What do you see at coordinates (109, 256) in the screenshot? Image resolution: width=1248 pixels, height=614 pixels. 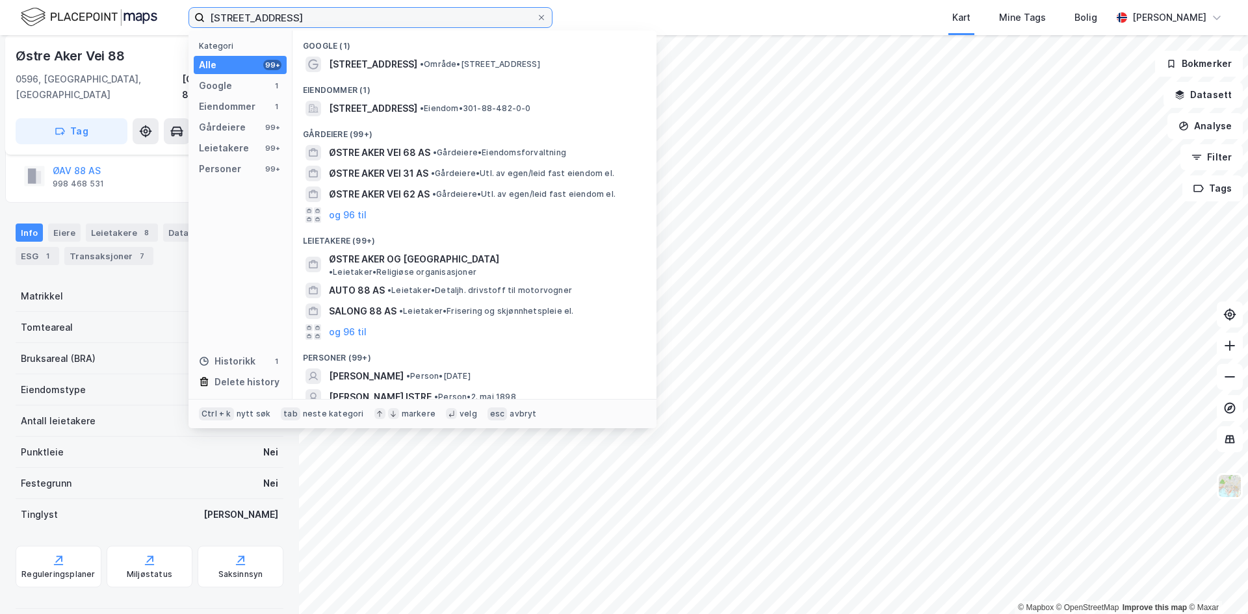 I see `div: Transaksjoner` at bounding box center [109, 256].